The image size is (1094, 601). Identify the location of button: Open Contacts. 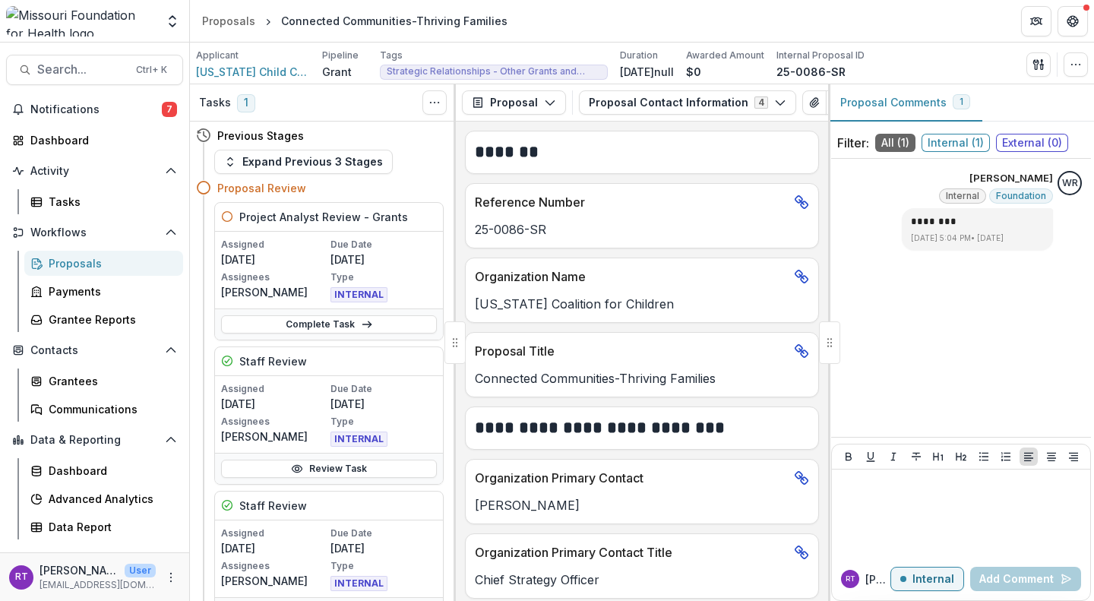
(94, 350).